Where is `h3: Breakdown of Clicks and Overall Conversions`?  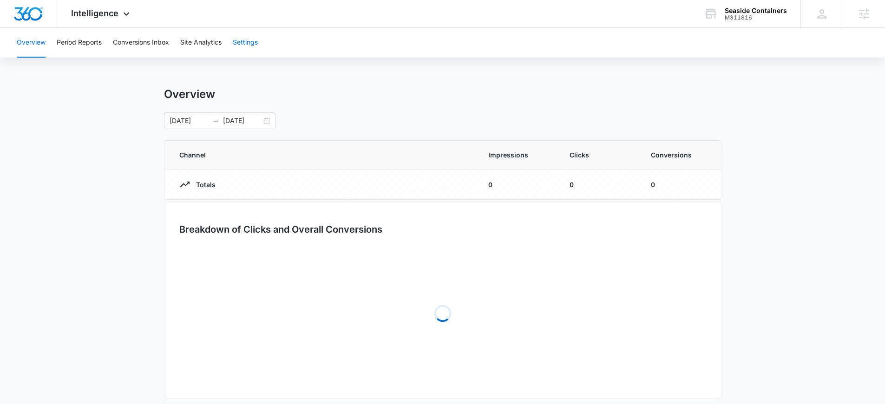 h3: Breakdown of Clicks and Overall Conversions is located at coordinates (281, 230).